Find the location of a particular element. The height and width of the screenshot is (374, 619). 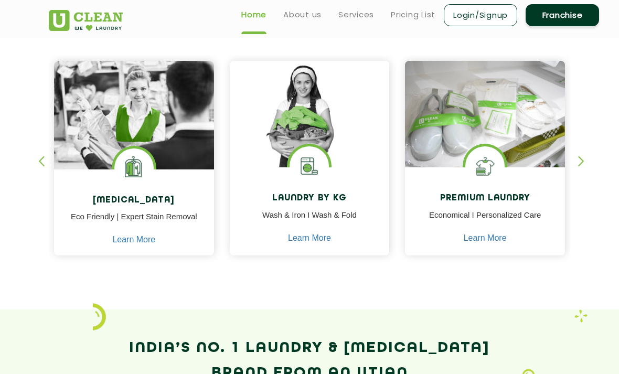

img: Shoes Cleaning is located at coordinates (485, 166).